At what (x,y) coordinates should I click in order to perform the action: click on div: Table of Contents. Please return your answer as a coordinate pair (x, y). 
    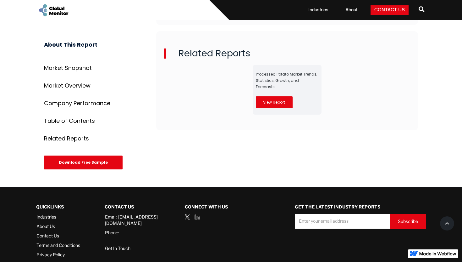
    Looking at the image, I should click on (69, 121).